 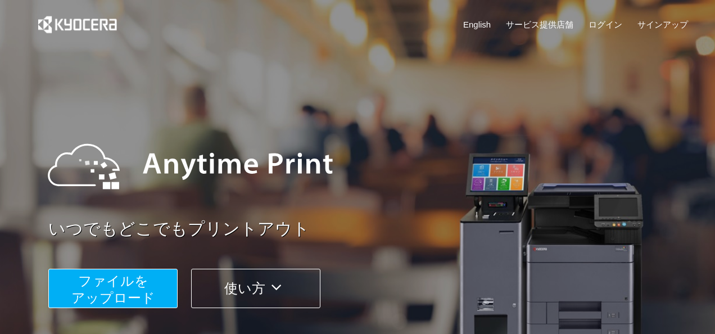 I want to click on a: English, so click(x=477, y=24).